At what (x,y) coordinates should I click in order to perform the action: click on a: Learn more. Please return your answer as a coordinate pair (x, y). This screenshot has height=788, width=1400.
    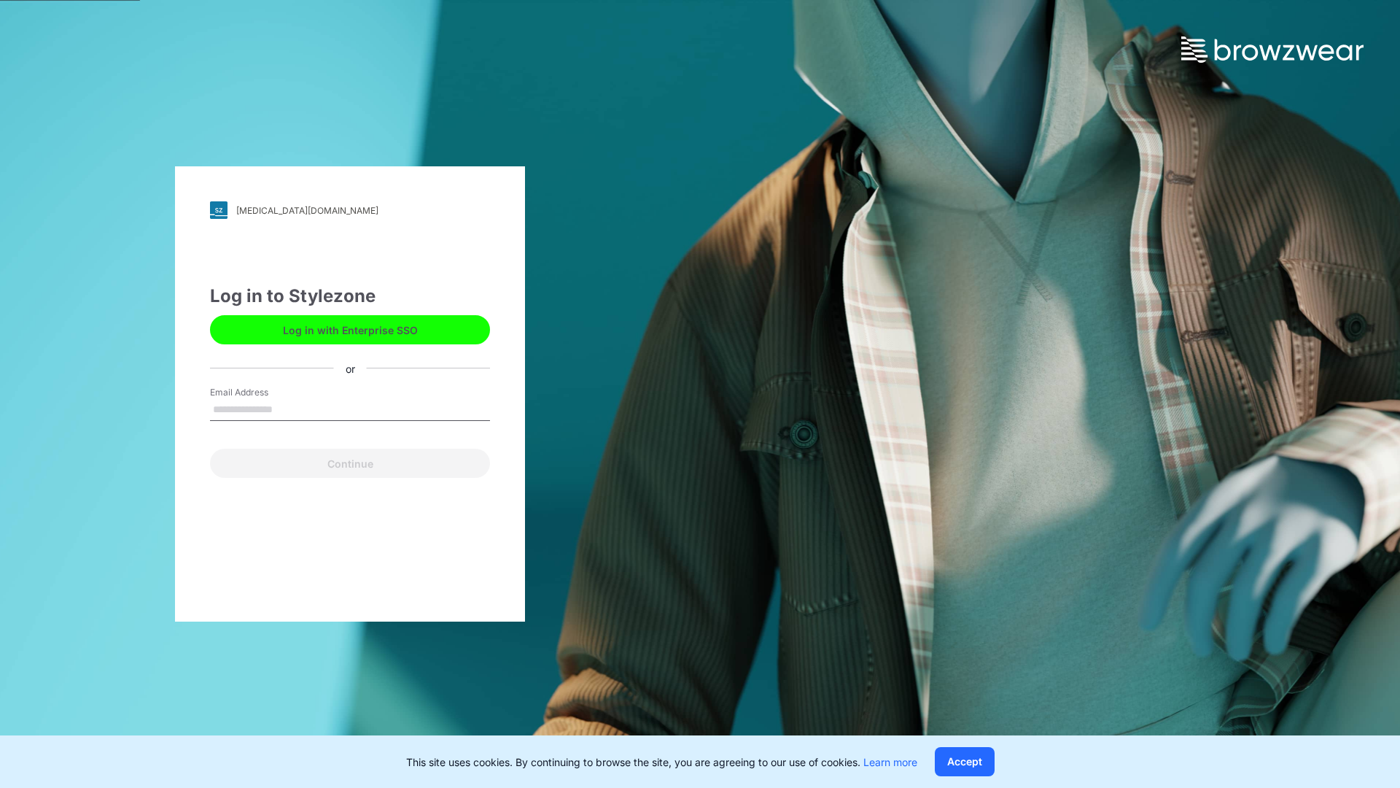
    Looking at the image, I should click on (891, 761).